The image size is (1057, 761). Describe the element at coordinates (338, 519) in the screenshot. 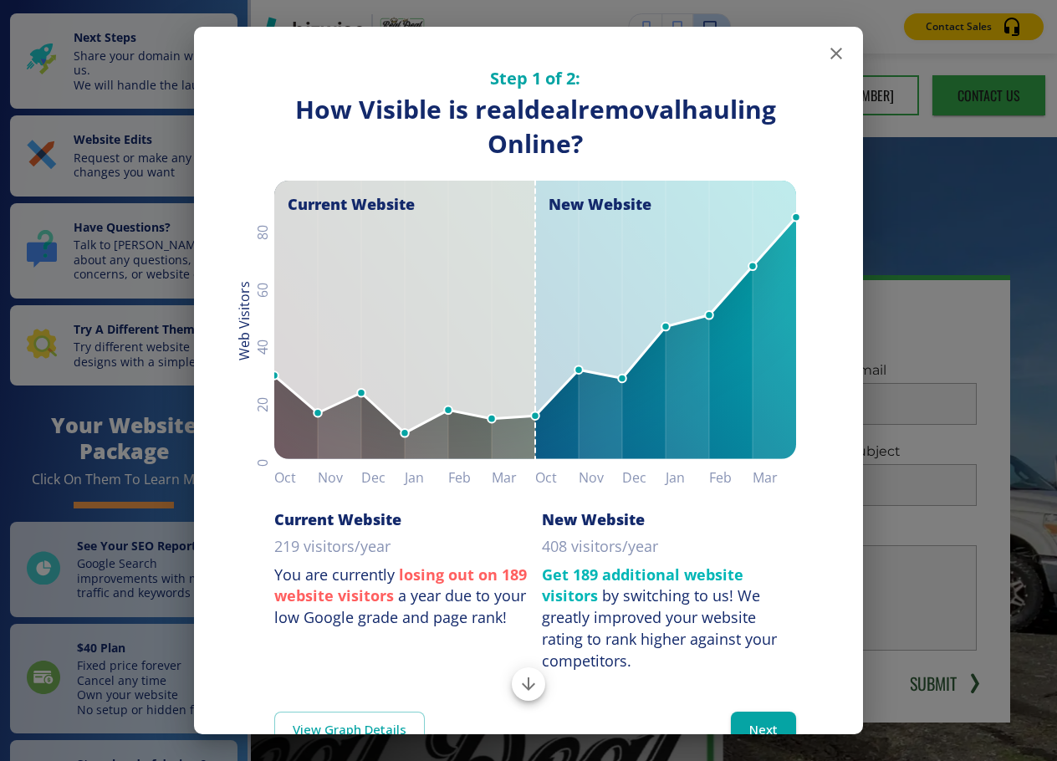

I see `h6: Current Website` at that location.